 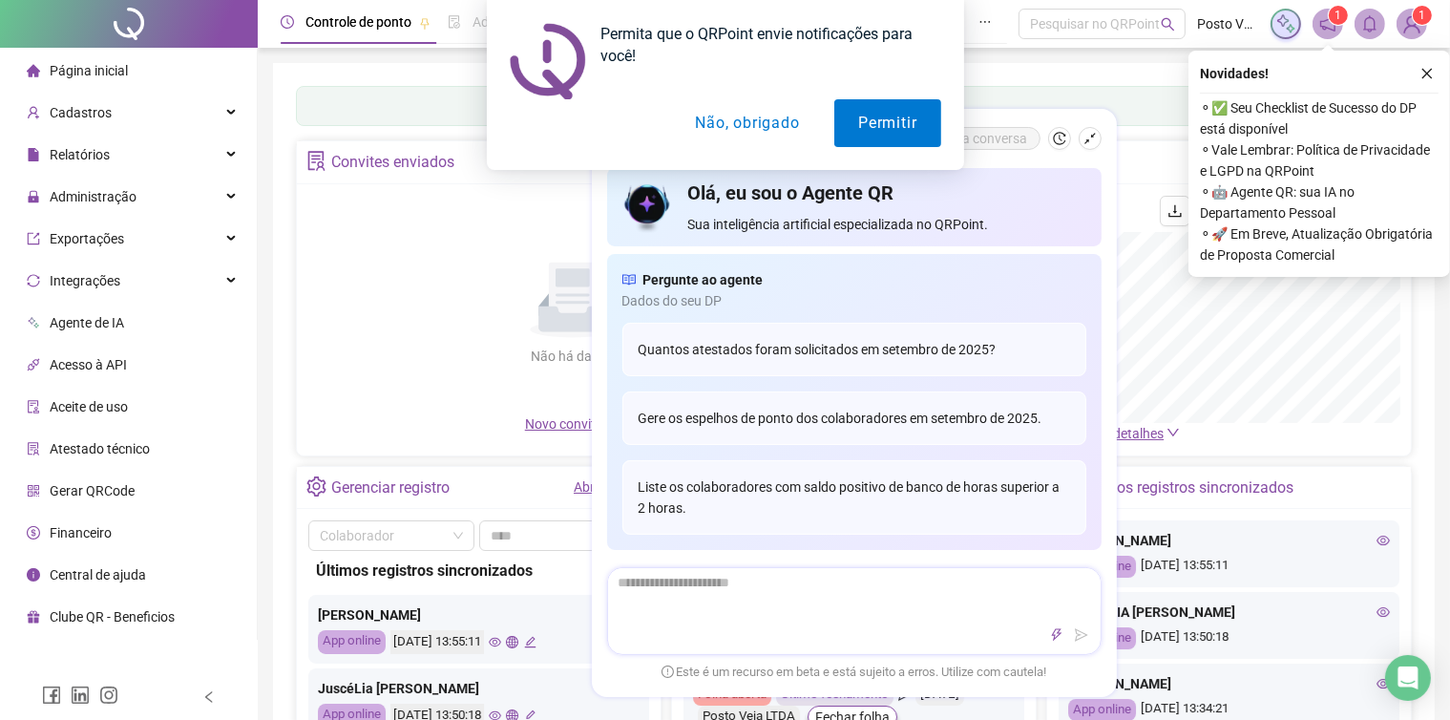 I want to click on span: global, so click(x=512, y=641).